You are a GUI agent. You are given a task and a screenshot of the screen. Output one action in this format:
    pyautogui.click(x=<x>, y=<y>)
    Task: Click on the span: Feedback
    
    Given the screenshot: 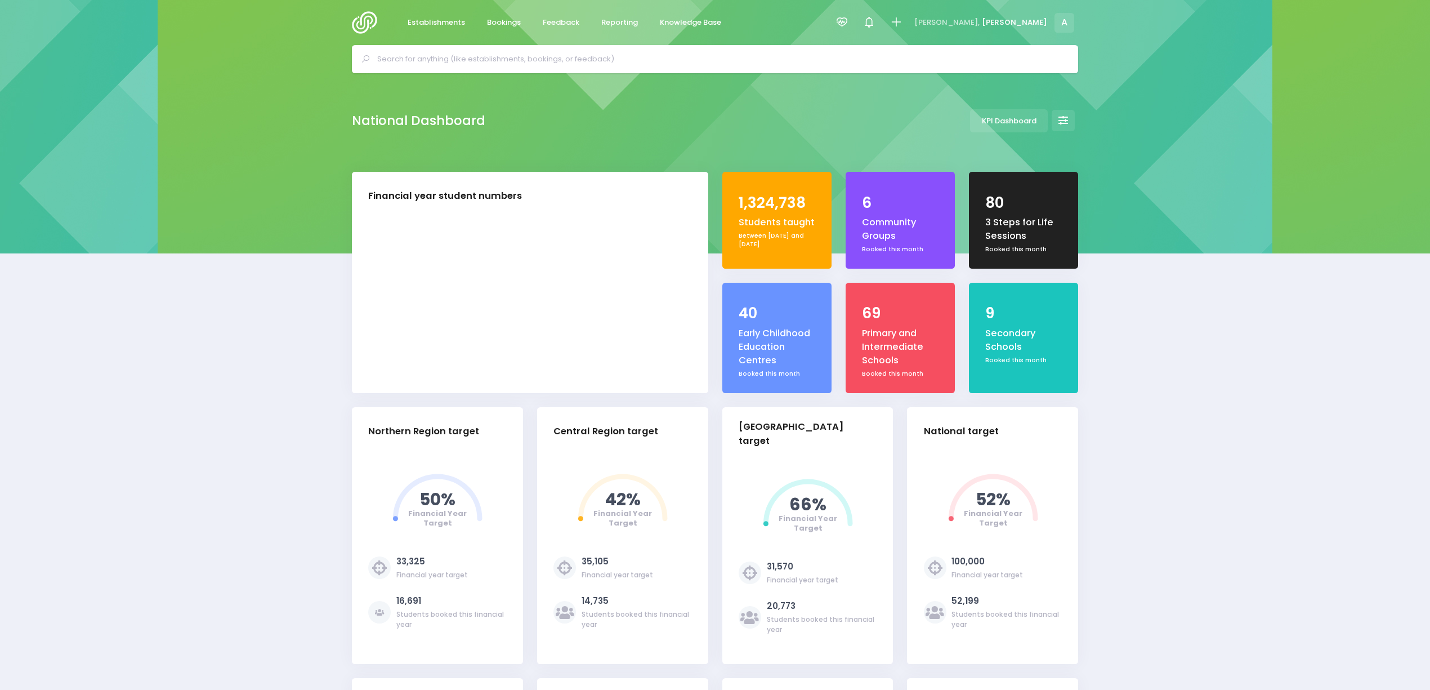 What is the action you would take?
    pyautogui.click(x=561, y=23)
    